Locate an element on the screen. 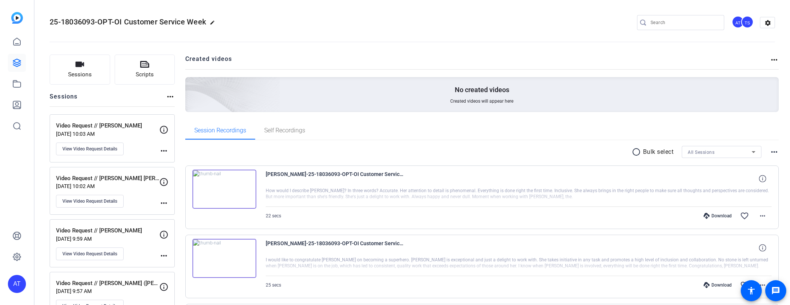 This screenshot has height=305, width=790. h2: Created videos is located at coordinates (478, 62).